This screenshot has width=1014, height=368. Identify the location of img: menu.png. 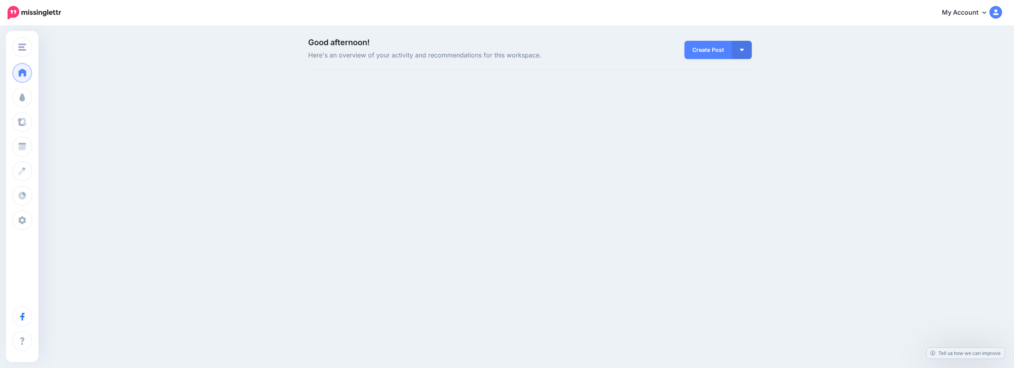
(22, 47).